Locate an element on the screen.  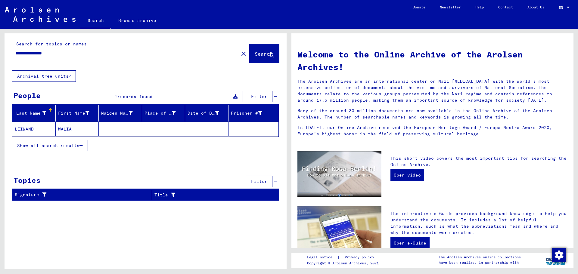
div: Topics is located at coordinates (27, 180).